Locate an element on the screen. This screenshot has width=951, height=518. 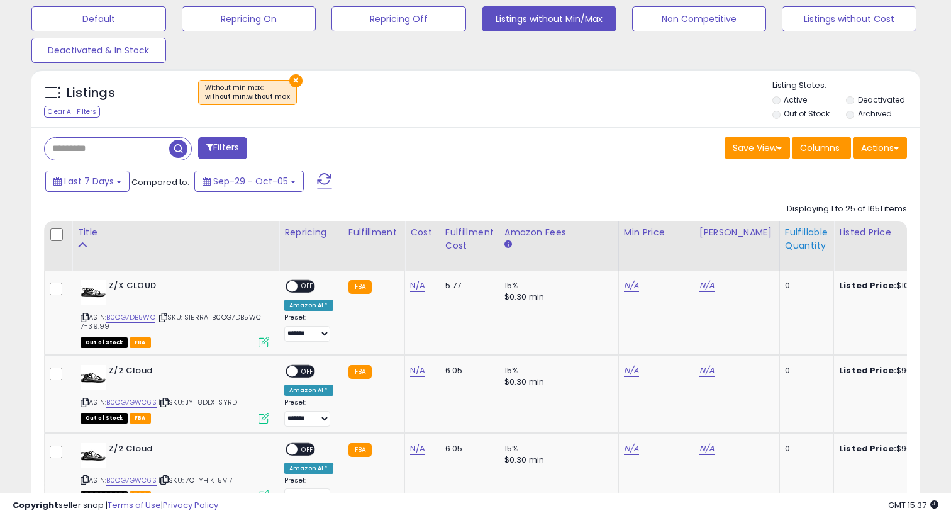
div: Displaying 1 to 25 of 1651 items is located at coordinates (847, 209).